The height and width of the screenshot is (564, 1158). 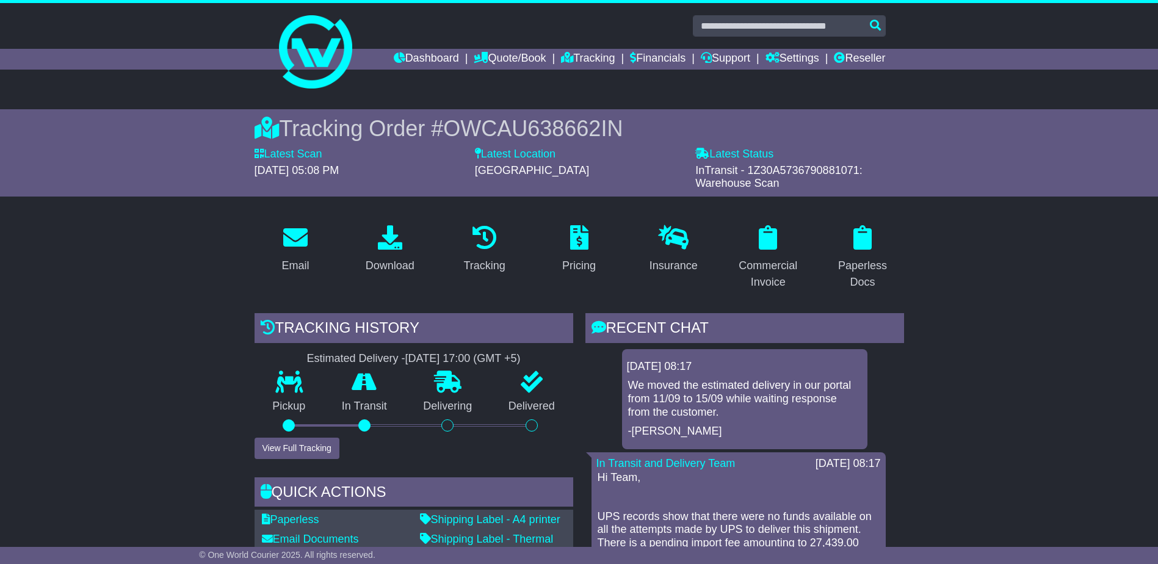 I want to click on div: Tracking history, so click(x=414, y=330).